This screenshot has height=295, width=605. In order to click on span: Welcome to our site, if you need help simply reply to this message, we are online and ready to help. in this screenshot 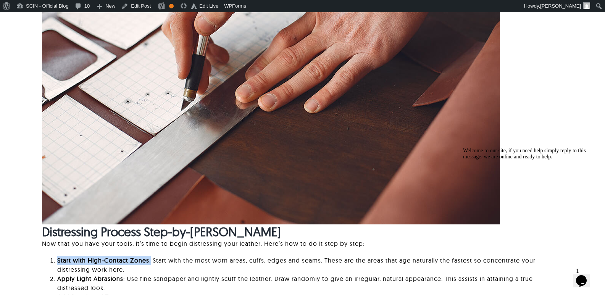, I will do `click(65, 9)`.